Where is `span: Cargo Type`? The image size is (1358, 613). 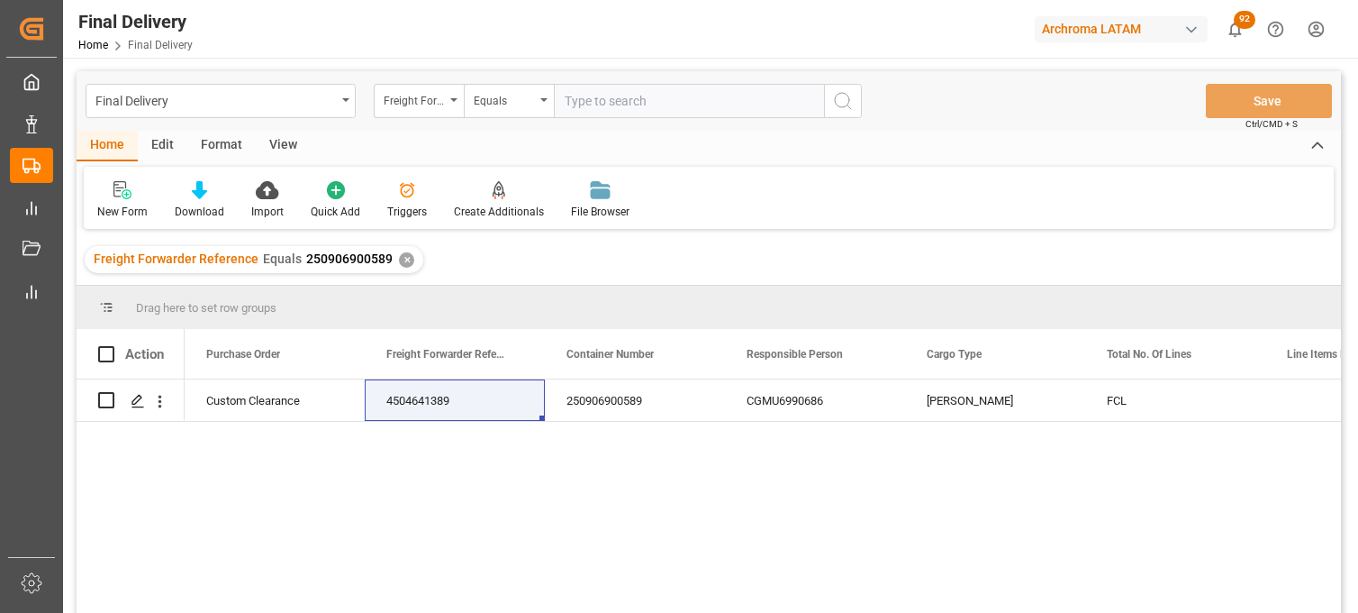 span: Cargo Type is located at coordinates (954, 354).